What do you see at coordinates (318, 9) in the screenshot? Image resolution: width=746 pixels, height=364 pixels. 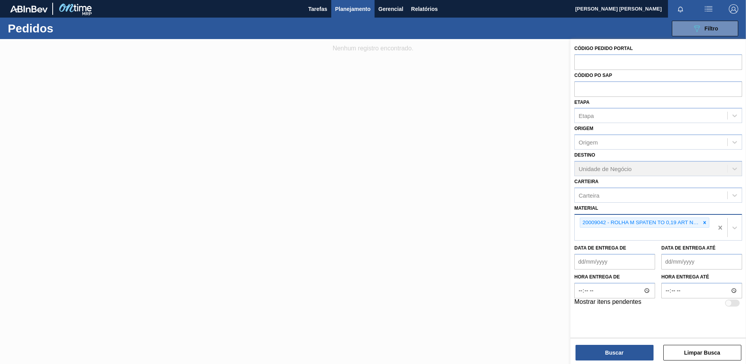 I see `span: Tarefas` at bounding box center [318, 9].